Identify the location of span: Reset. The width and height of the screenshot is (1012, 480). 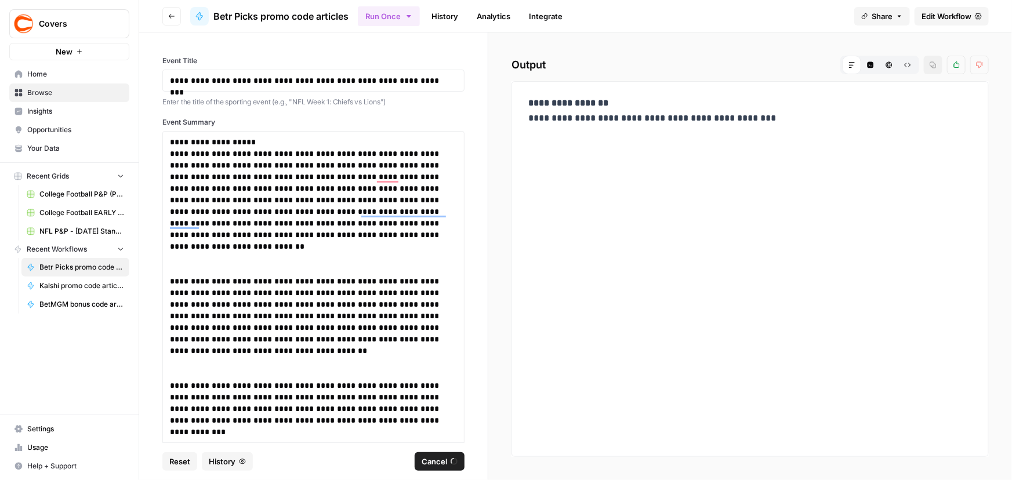
(180, 462).